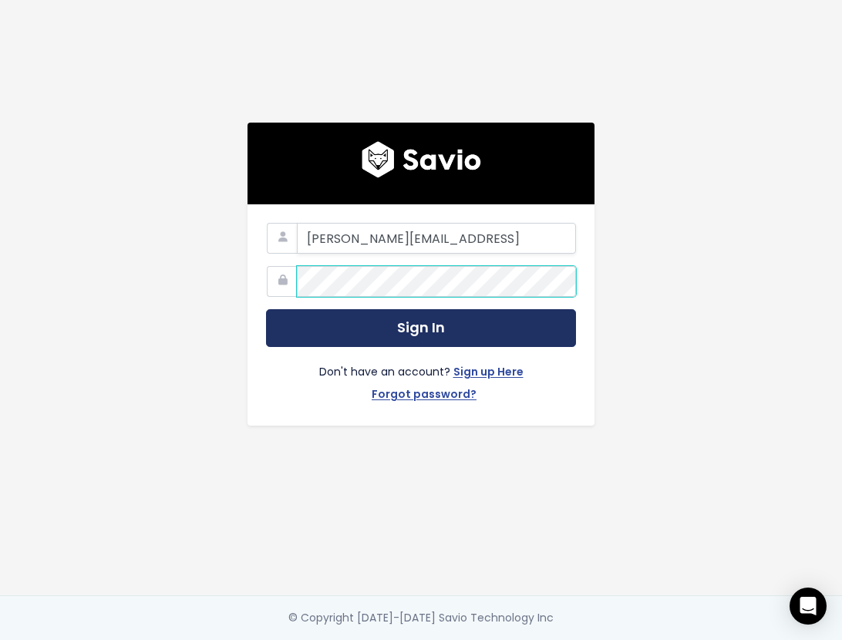  What do you see at coordinates (421, 328) in the screenshot?
I see `button: Sign In` at bounding box center [421, 328].